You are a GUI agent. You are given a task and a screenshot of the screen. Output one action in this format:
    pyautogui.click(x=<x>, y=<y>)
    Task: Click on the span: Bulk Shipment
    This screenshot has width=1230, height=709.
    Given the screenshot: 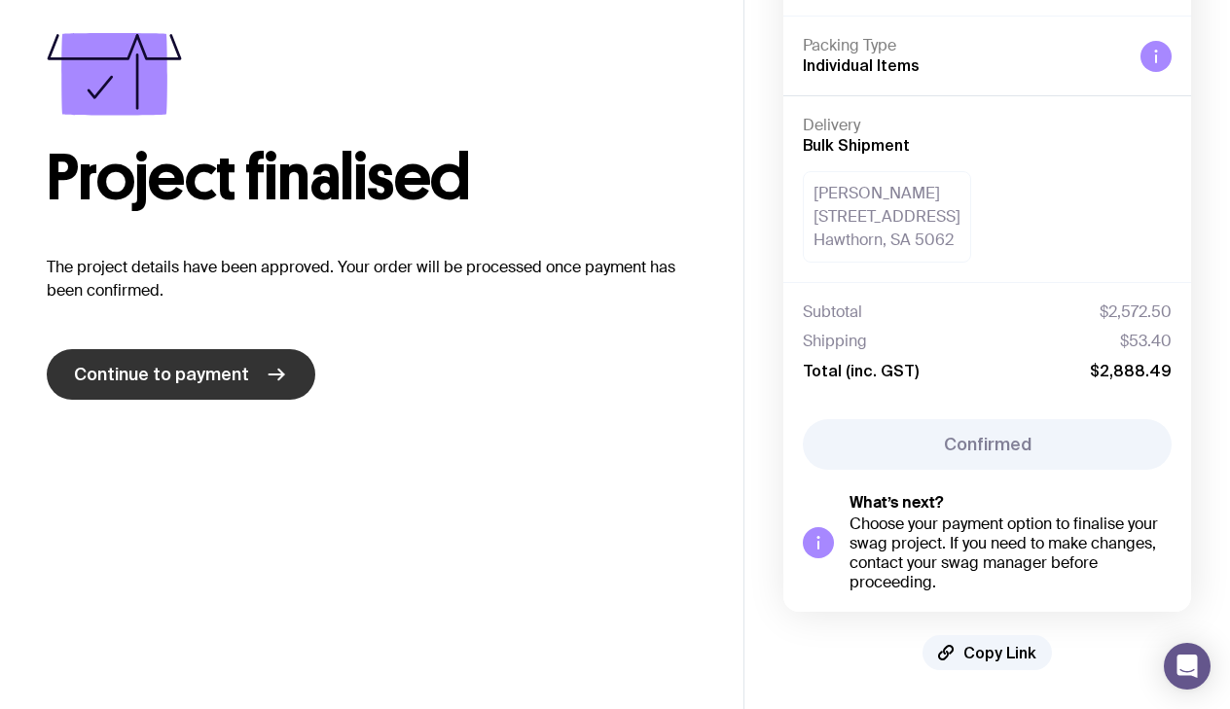 What is the action you would take?
    pyautogui.click(x=856, y=145)
    